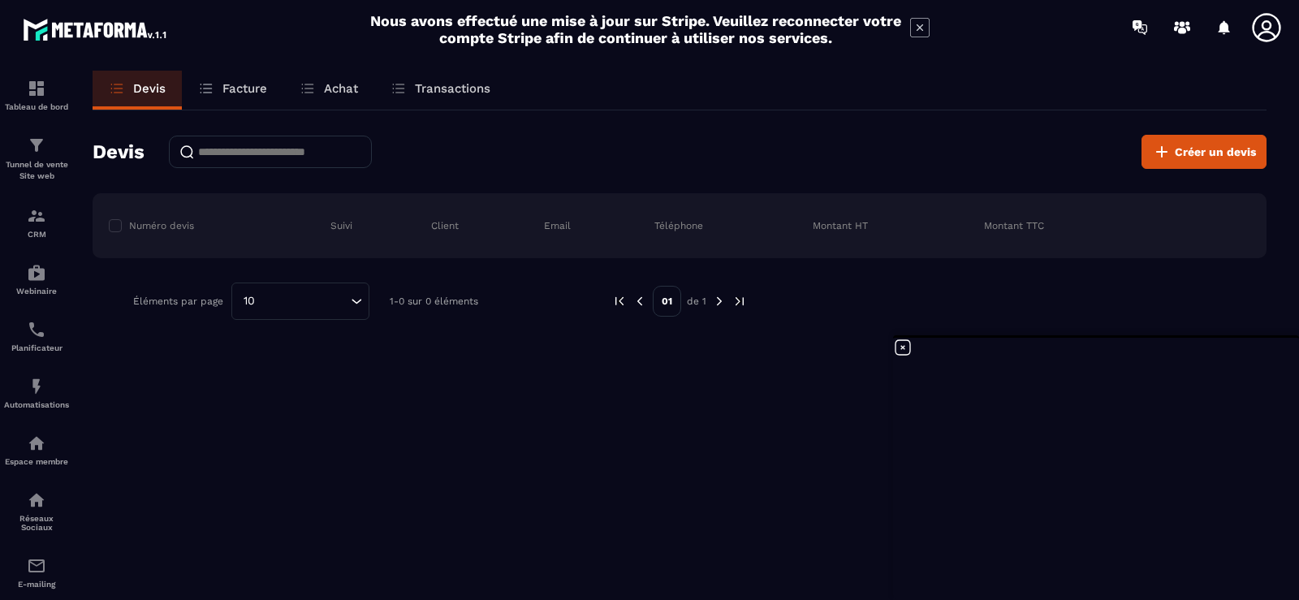 Image resolution: width=1299 pixels, height=600 pixels. Describe the element at coordinates (1215, 152) in the screenshot. I see `span: Créer un devis` at that location.